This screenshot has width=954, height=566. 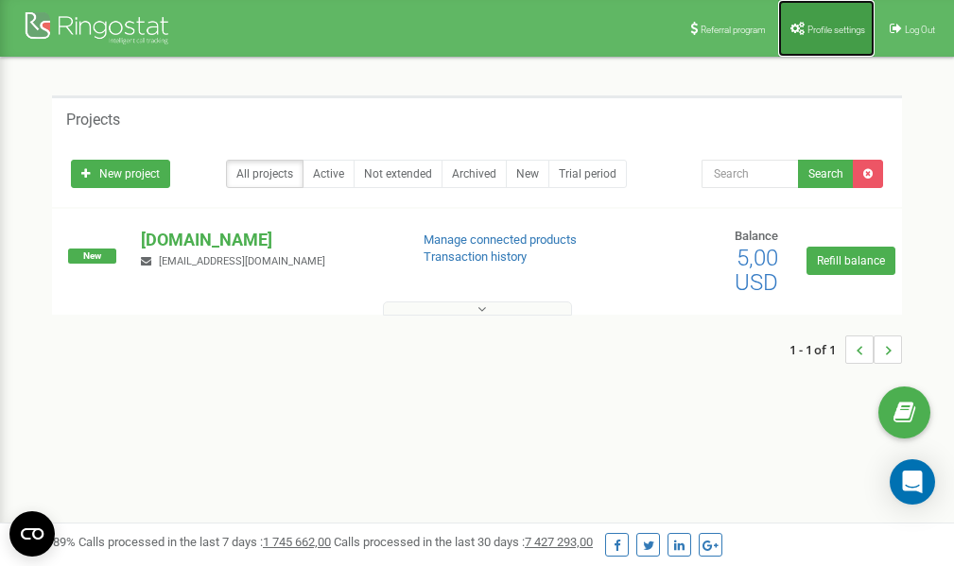 What do you see at coordinates (92, 256) in the screenshot?
I see `span: New` at bounding box center [92, 256].